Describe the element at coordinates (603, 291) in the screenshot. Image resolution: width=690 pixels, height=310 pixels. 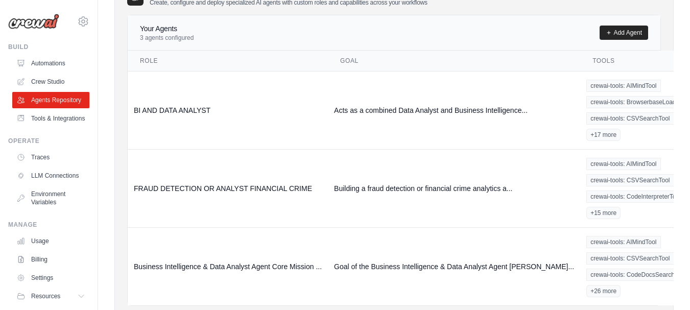
I see `span: +26 more` at that location.